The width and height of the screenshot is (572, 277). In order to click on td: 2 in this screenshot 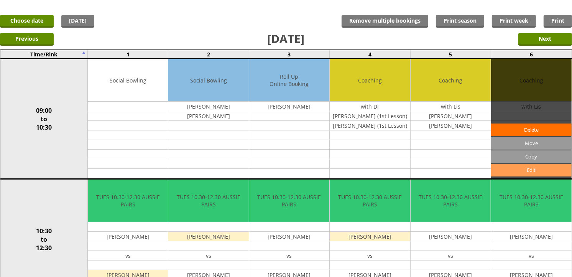, I will do `click(208, 54)`.